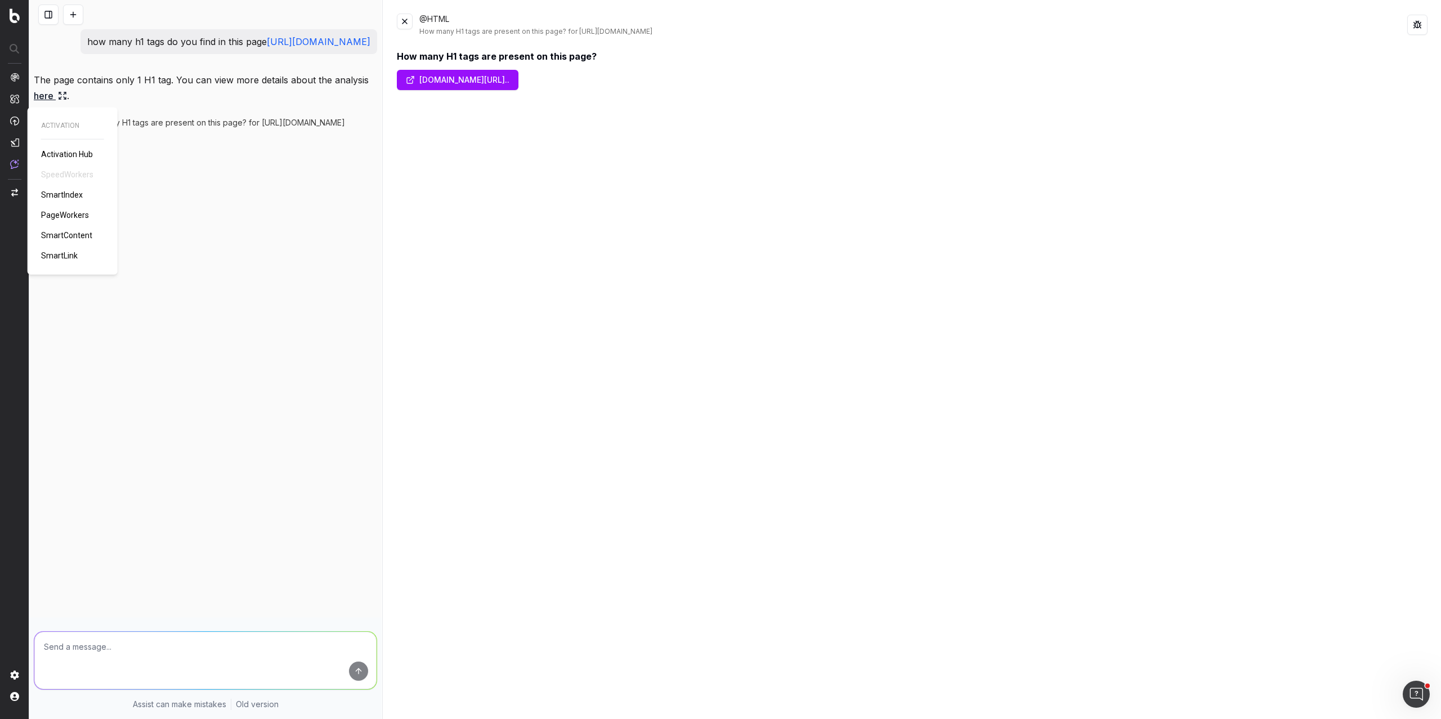 The height and width of the screenshot is (719, 1441). Describe the element at coordinates (15, 164) in the screenshot. I see `img: Assist` at that location.